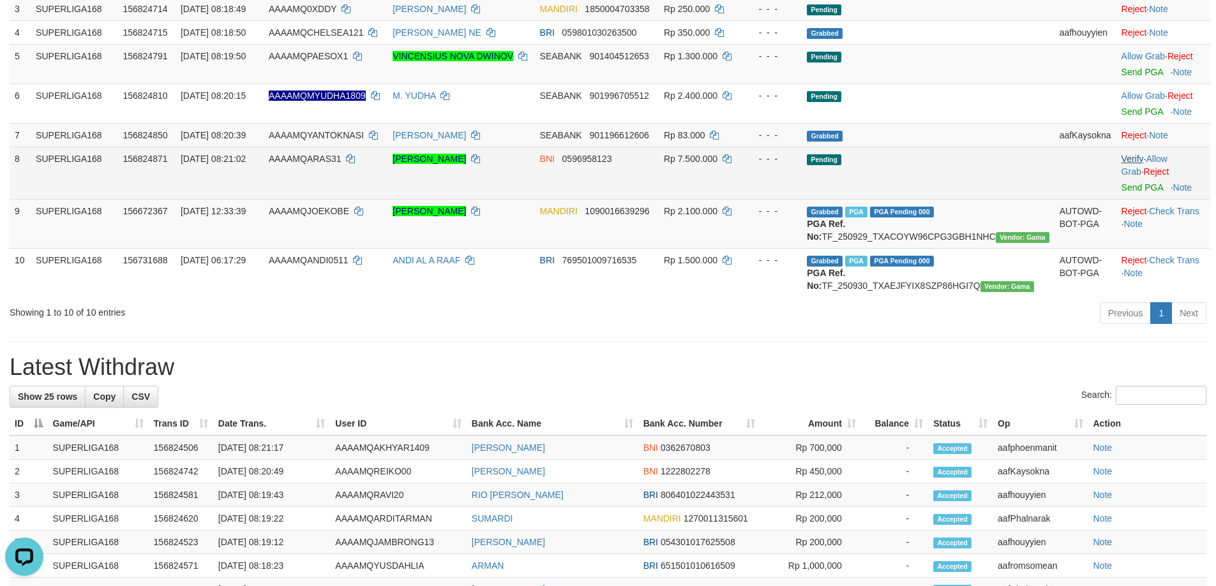 Image resolution: width=1216 pixels, height=586 pixels. I want to click on div: Showing 1 to 10 of 10 entries, so click(253, 310).